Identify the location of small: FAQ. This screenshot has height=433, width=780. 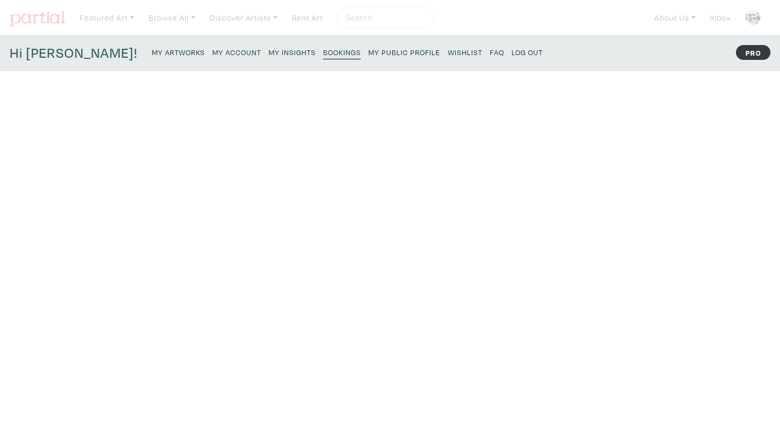
(497, 52).